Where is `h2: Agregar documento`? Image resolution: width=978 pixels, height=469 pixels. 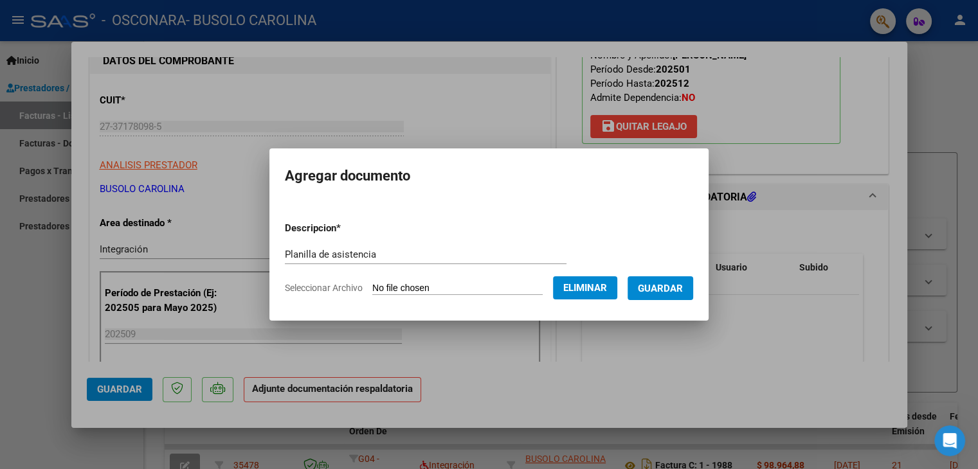 h2: Agregar documento is located at coordinates (488, 176).